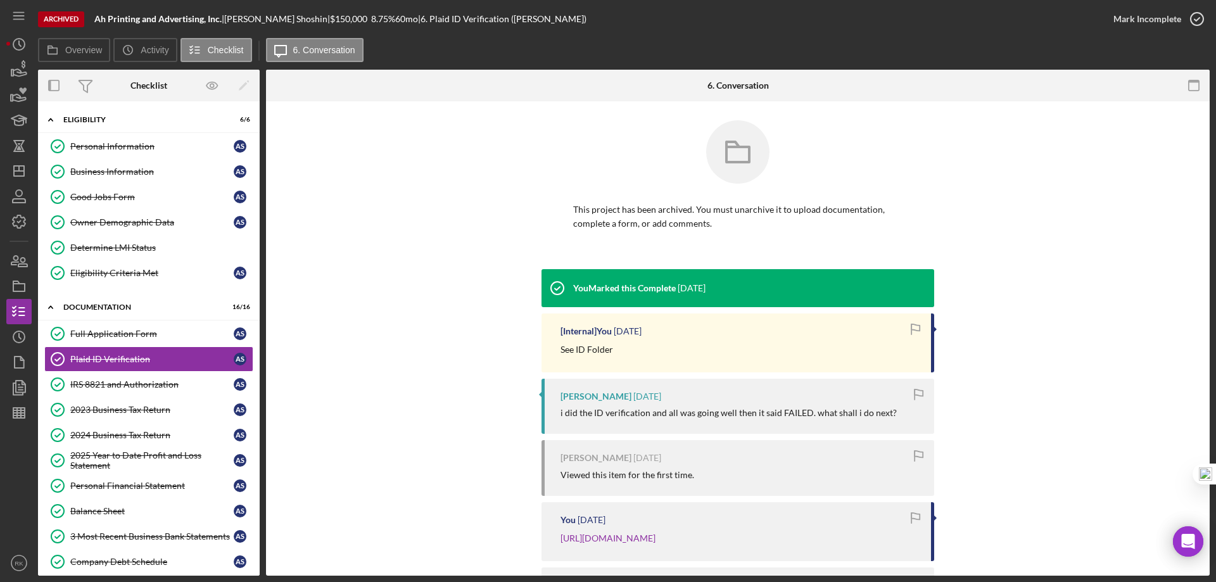 The image size is (1216, 582). Describe the element at coordinates (350, 19) in the screenshot. I see `div: $150,000` at that location.